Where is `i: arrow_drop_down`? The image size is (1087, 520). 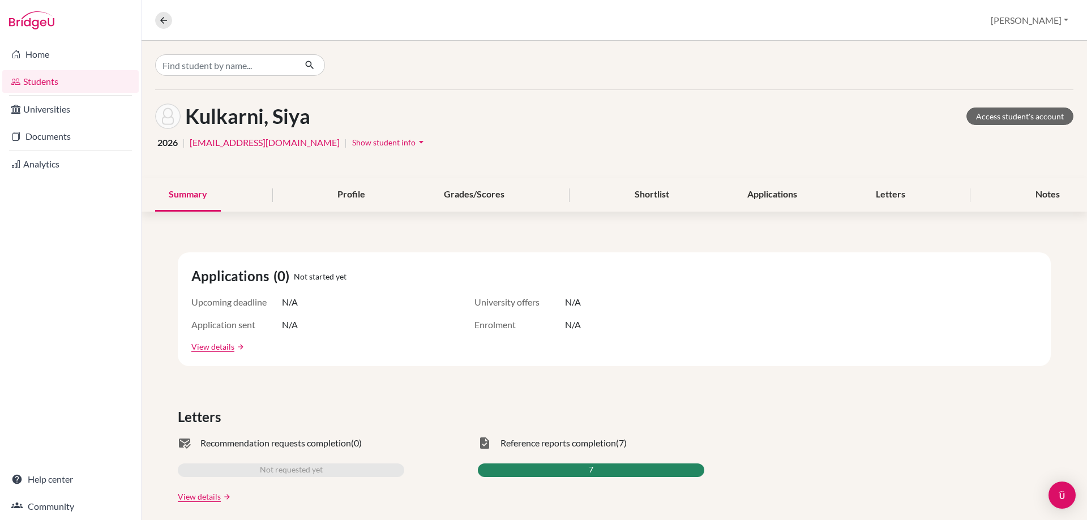 i: arrow_drop_down is located at coordinates (421, 142).